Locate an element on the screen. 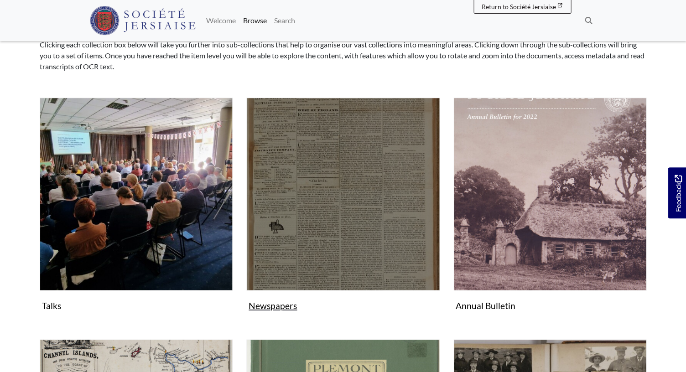 Image resolution: width=686 pixels, height=372 pixels. a: Search is located at coordinates (284, 21).